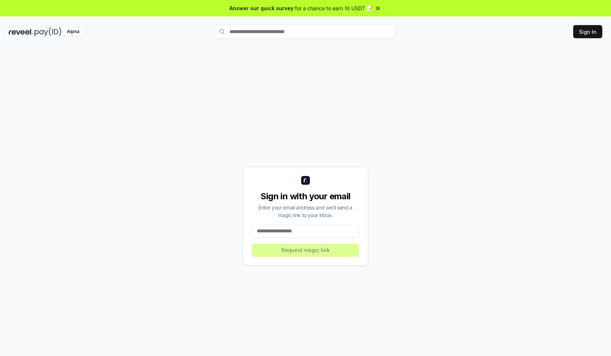  I want to click on div: Enter your email address and we’ll send a magic link to your inbox., so click(305, 211).